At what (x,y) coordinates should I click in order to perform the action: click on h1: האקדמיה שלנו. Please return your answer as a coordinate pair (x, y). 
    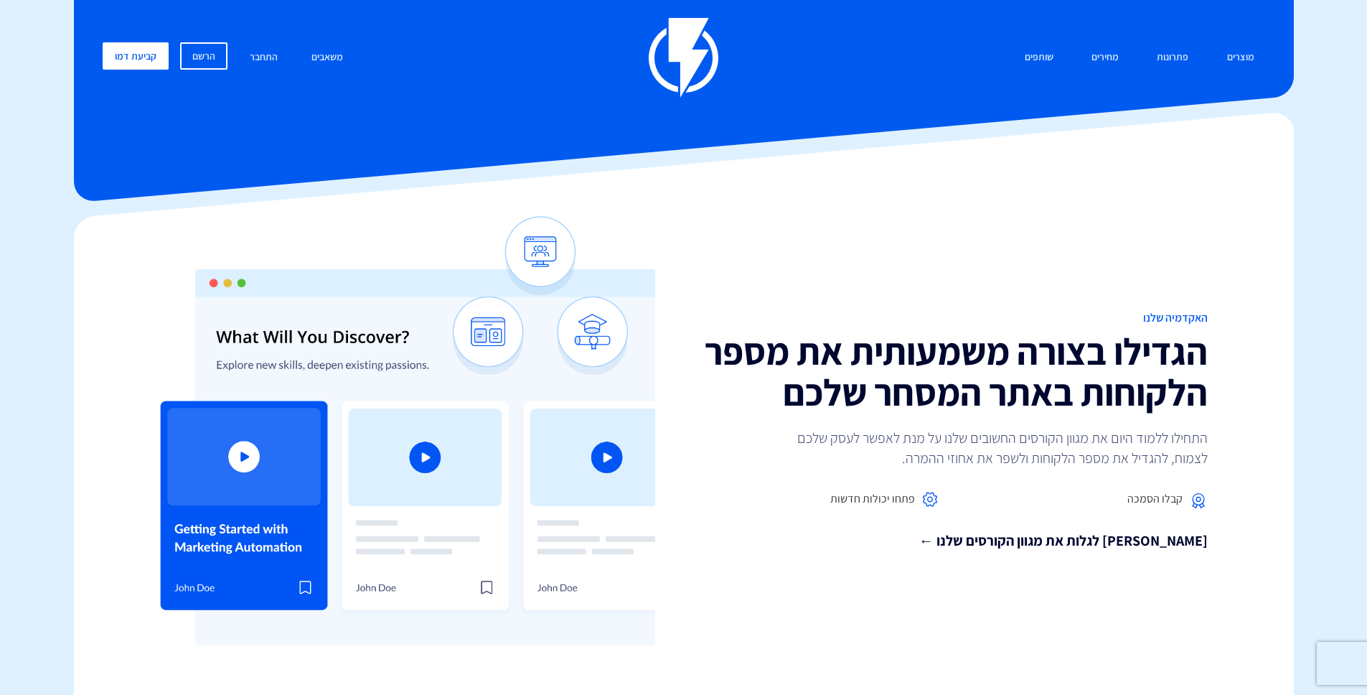
    Looking at the image, I should click on (951, 318).